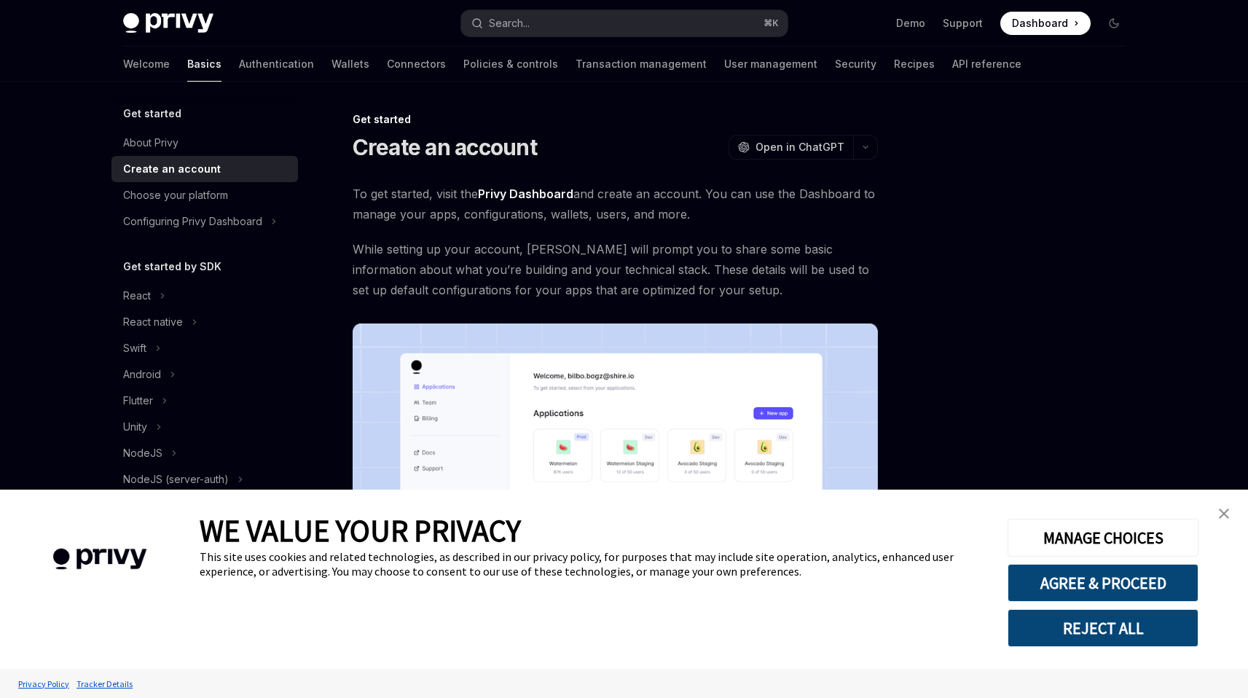 This screenshot has height=698, width=1248. Describe the element at coordinates (986, 64) in the screenshot. I see `a: API reference` at that location.